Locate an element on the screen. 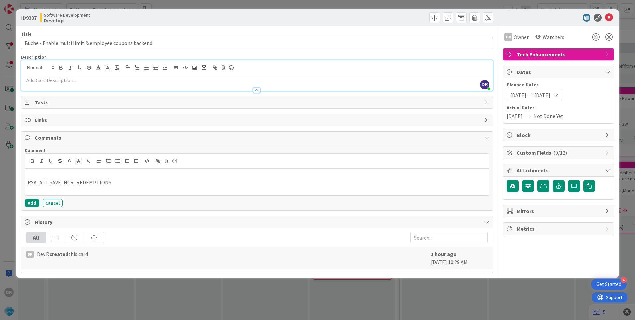 The image size is (635, 320). button: Add is located at coordinates (32, 203).